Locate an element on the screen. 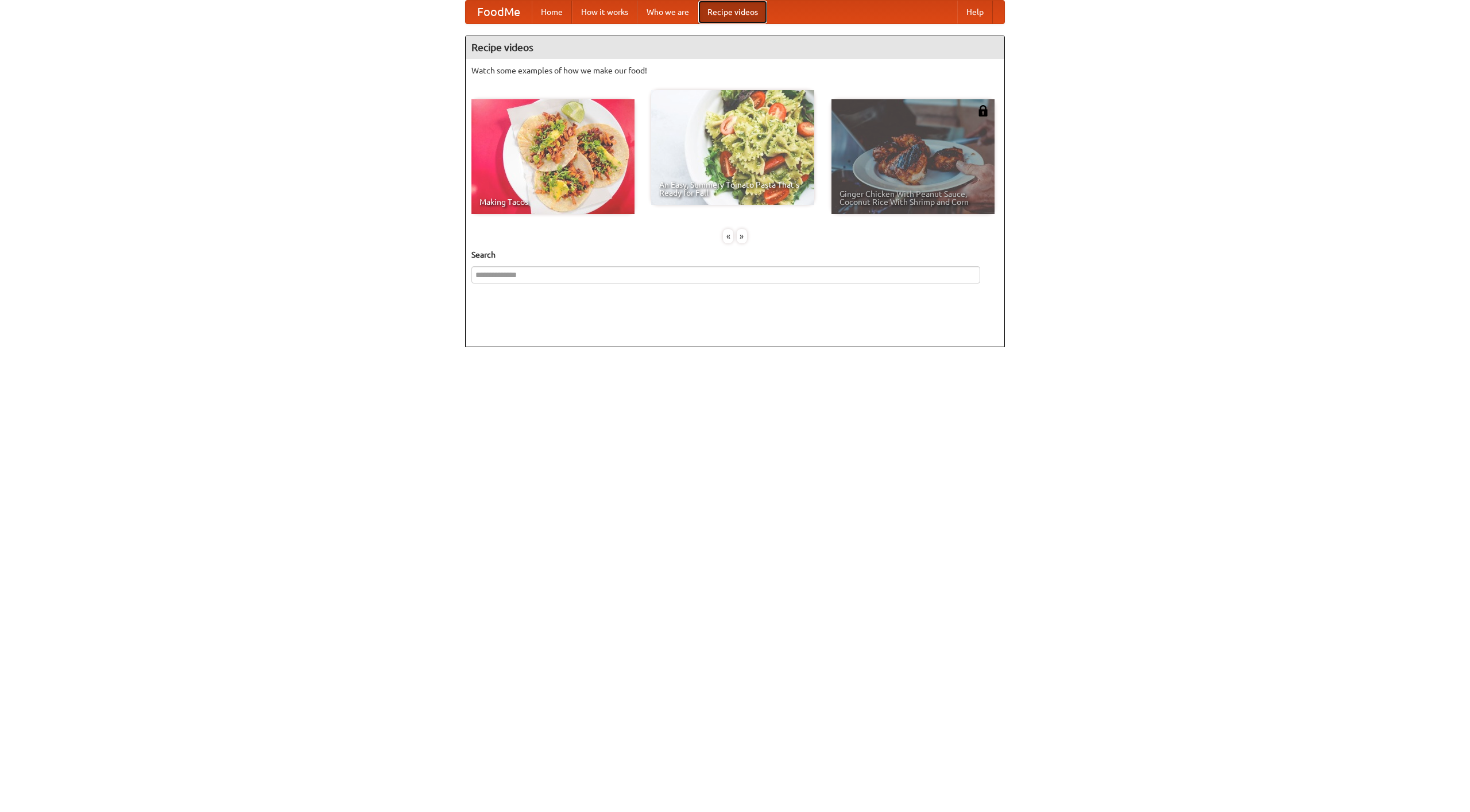 Image resolution: width=1470 pixels, height=812 pixels. a: Recipe videos is located at coordinates (733, 12).